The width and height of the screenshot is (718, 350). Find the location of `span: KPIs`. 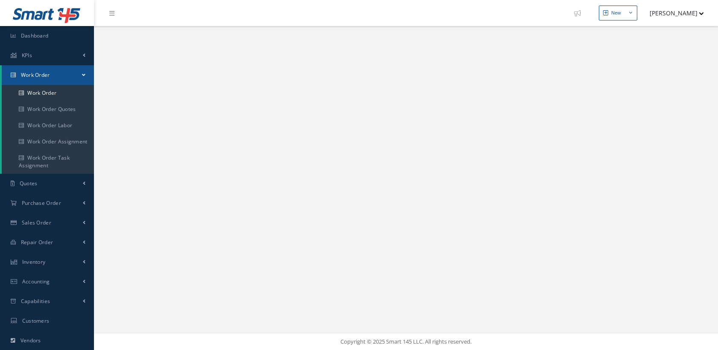

span: KPIs is located at coordinates (27, 55).